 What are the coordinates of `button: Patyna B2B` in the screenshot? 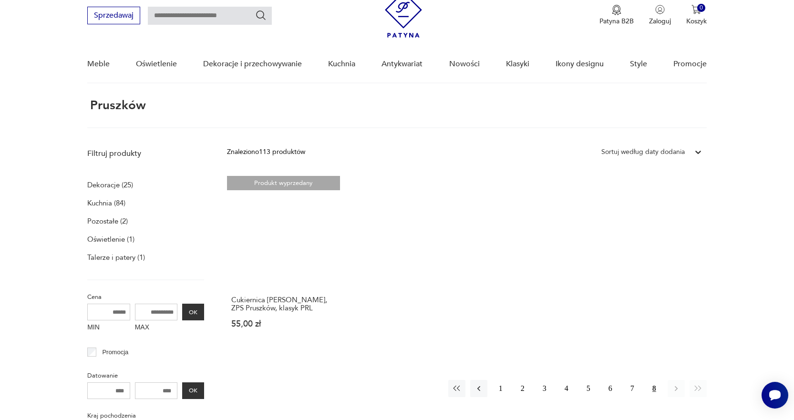 It's located at (617, 15).